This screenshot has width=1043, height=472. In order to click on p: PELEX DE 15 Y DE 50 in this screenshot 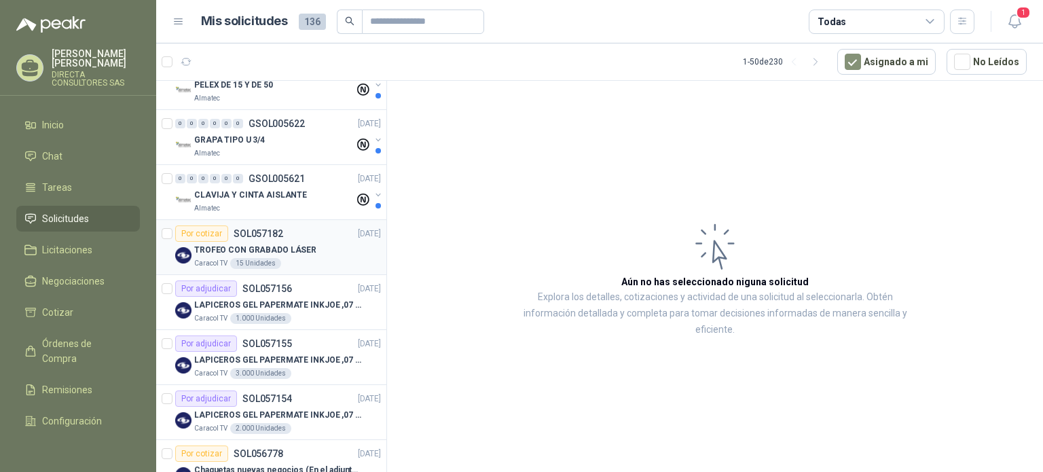, I will do `click(234, 85)`.